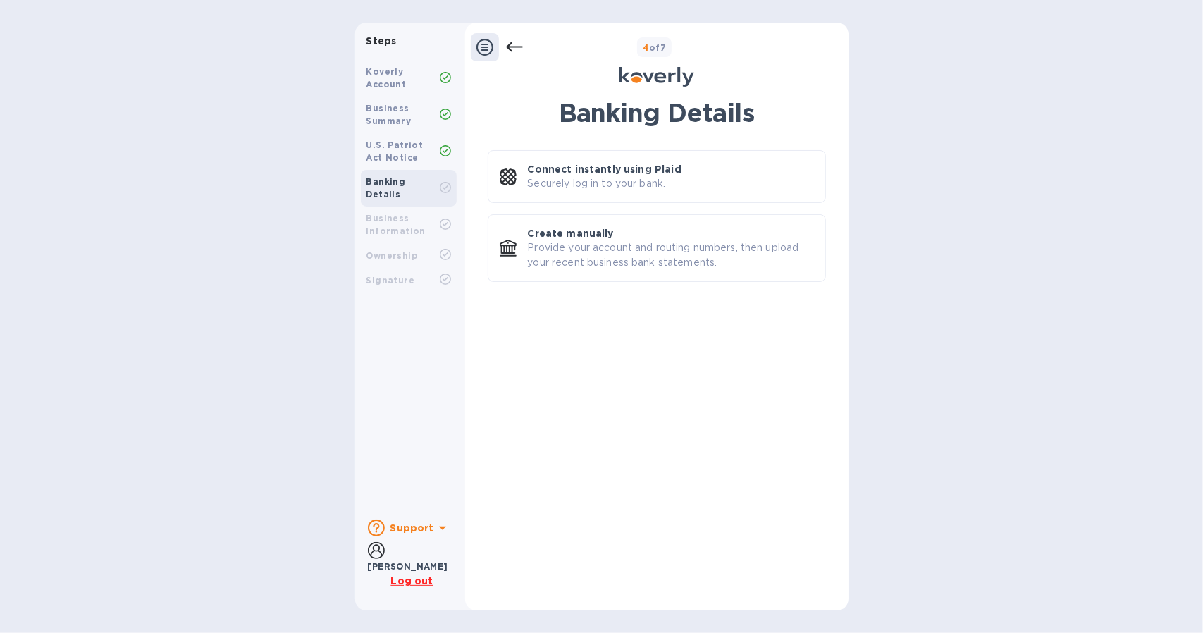 Image resolution: width=1203 pixels, height=633 pixels. Describe the element at coordinates (655, 47) in the screenshot. I see `b: of 7` at that location.